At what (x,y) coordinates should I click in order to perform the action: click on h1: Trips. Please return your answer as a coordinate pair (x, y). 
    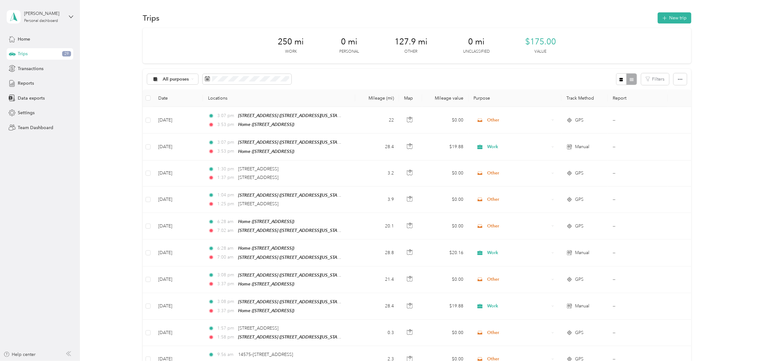
    Looking at the image, I should click on (151, 18).